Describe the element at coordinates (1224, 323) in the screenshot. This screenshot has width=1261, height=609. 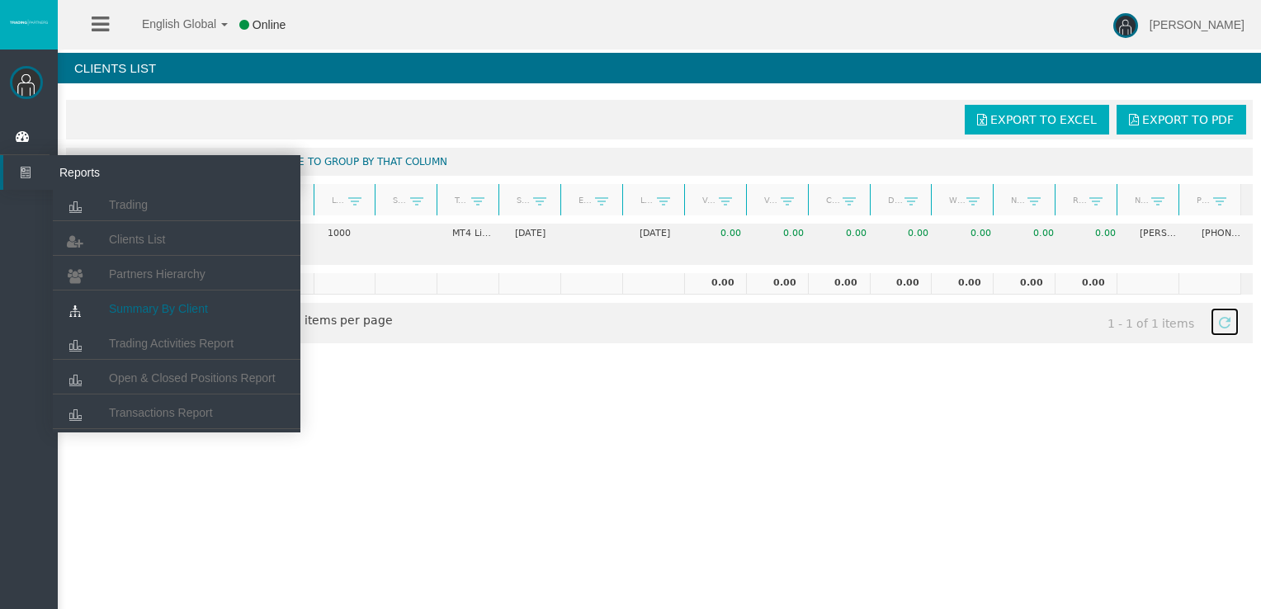
I see `span: Refresh` at that location.